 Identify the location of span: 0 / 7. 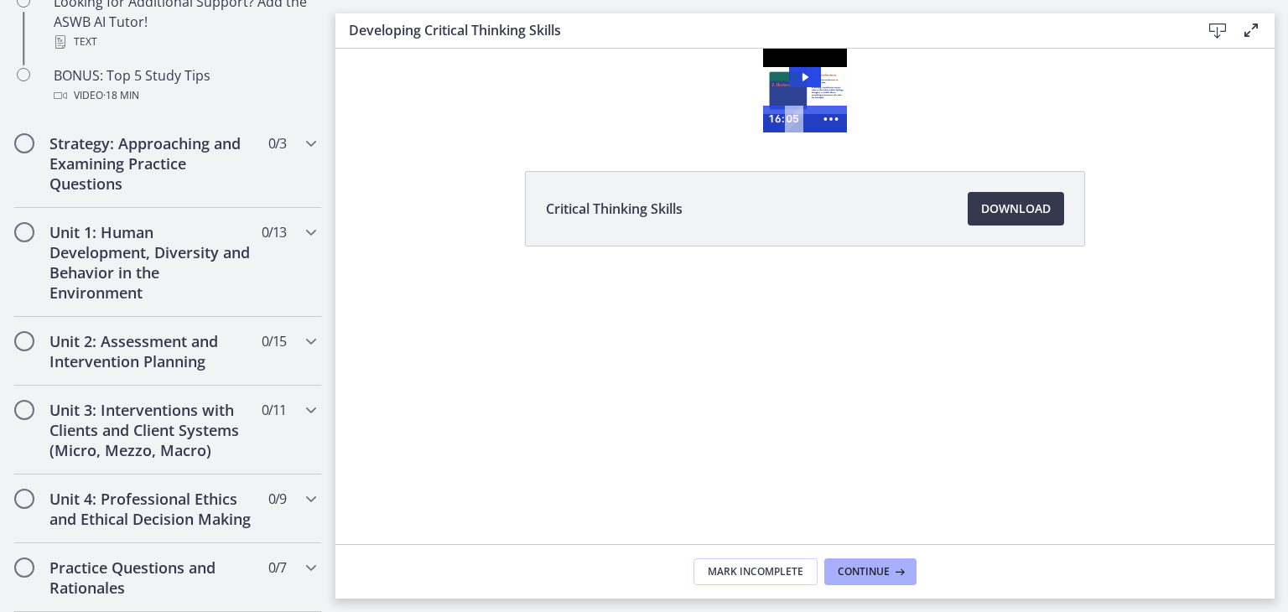
(277, 568).